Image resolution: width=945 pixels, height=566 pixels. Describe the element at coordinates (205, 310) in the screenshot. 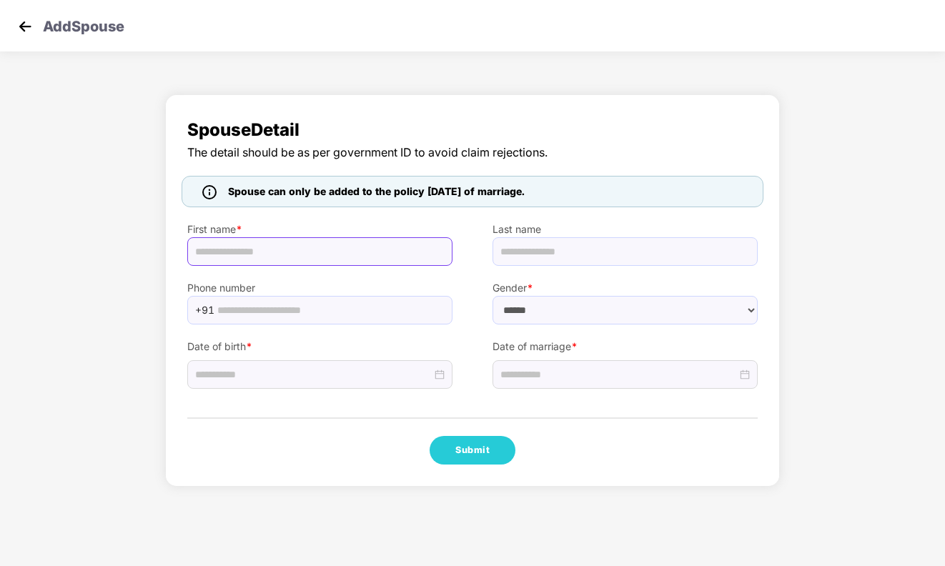

I see `span: +91` at that location.